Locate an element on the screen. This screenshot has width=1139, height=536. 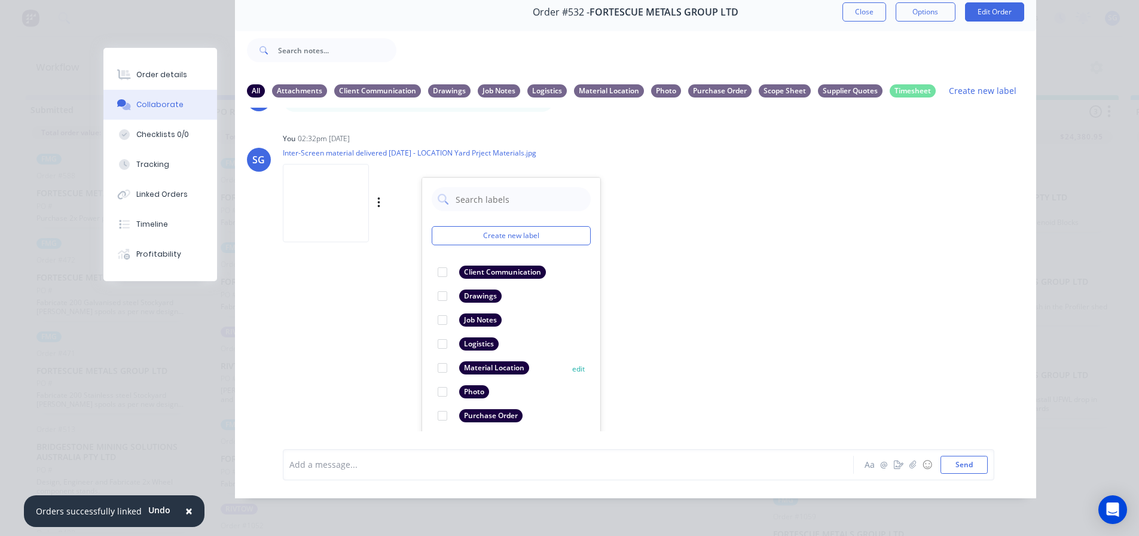
div: Timesheet is located at coordinates (913, 91).